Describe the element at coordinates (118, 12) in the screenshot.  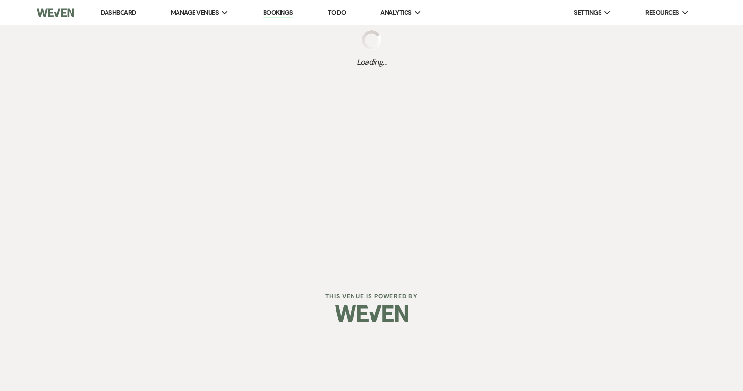
I see `a: Dashboard` at that location.